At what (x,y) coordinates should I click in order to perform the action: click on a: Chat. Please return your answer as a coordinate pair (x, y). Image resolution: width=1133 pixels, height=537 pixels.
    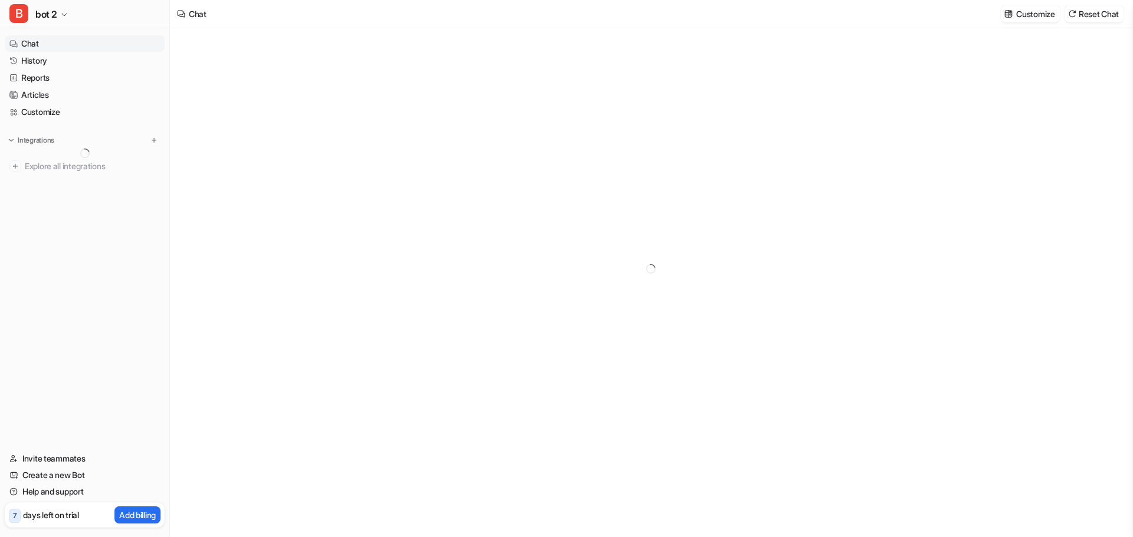
    Looking at the image, I should click on (84, 44).